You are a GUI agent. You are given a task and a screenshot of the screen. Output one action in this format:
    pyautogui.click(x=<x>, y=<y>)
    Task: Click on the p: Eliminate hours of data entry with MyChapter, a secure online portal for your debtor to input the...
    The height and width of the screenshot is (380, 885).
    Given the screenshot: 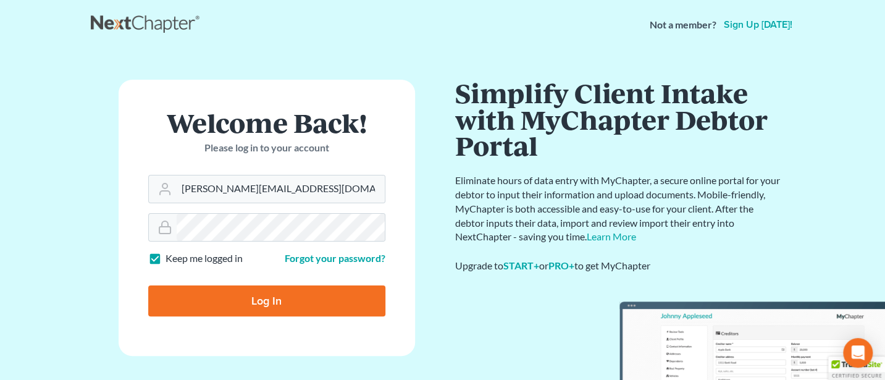 What is the action you would take?
    pyautogui.click(x=619, y=209)
    